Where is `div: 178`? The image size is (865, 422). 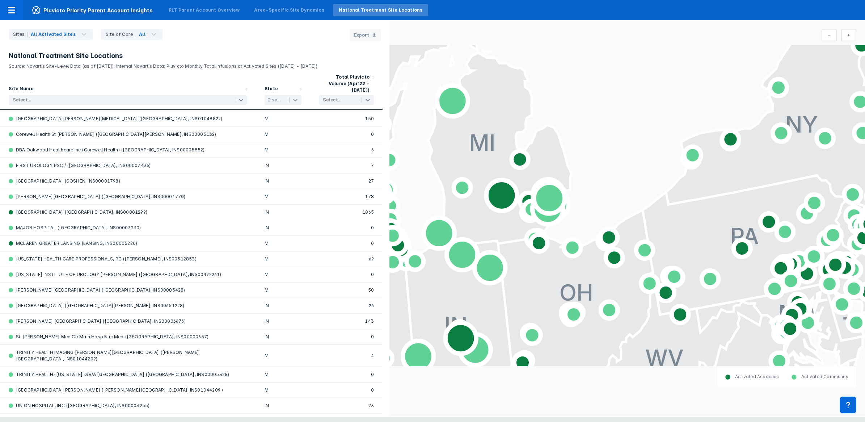
div: 178 is located at coordinates (346, 197).